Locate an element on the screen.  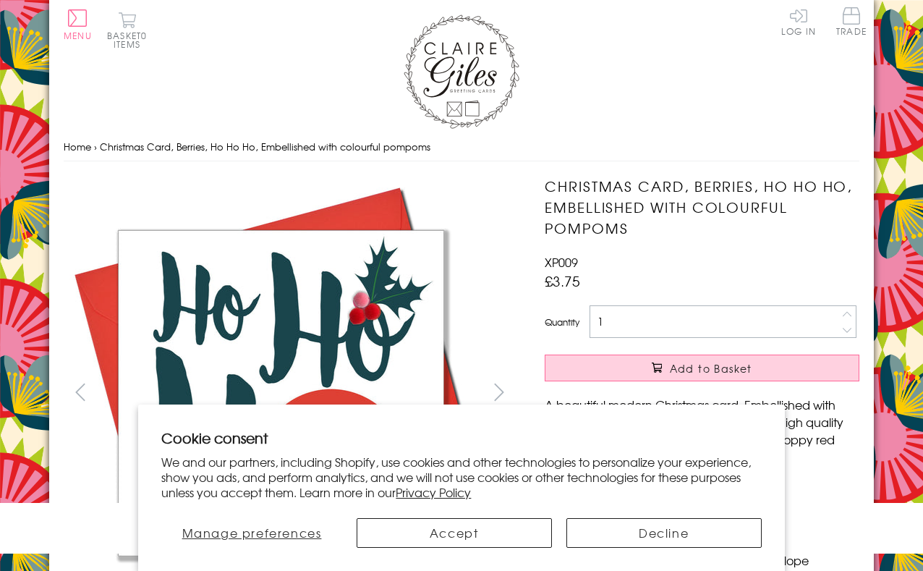
button: Basket0 items is located at coordinates (127, 30).